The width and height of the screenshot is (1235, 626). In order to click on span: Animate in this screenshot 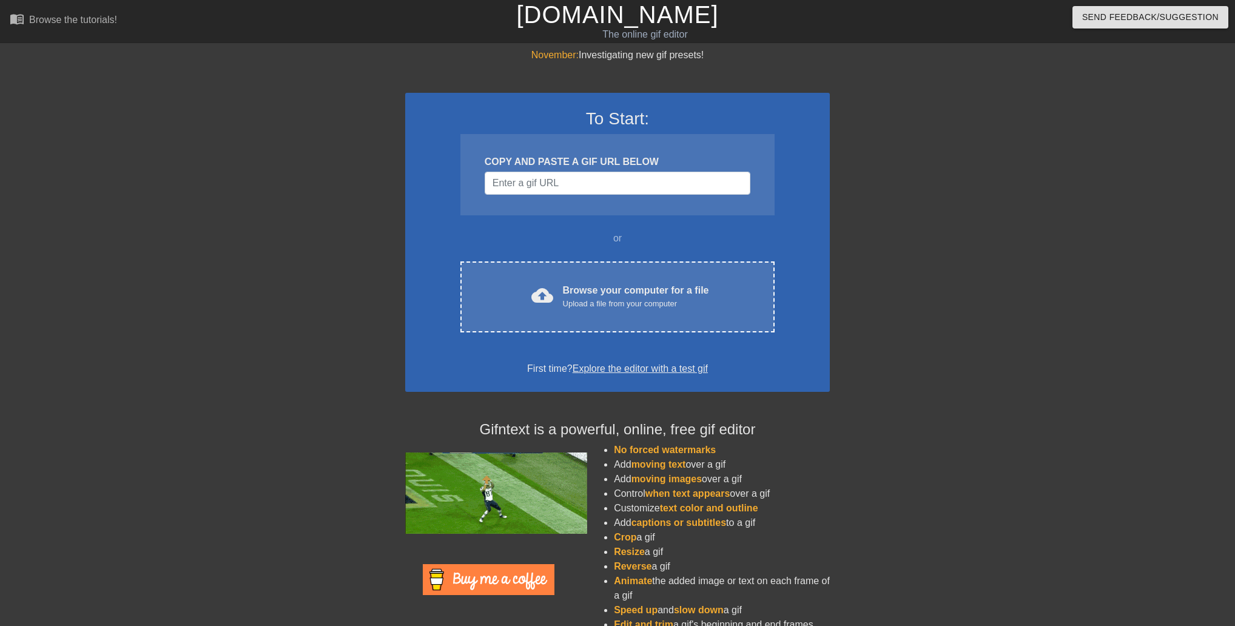, I will do `click(633, 580)`.